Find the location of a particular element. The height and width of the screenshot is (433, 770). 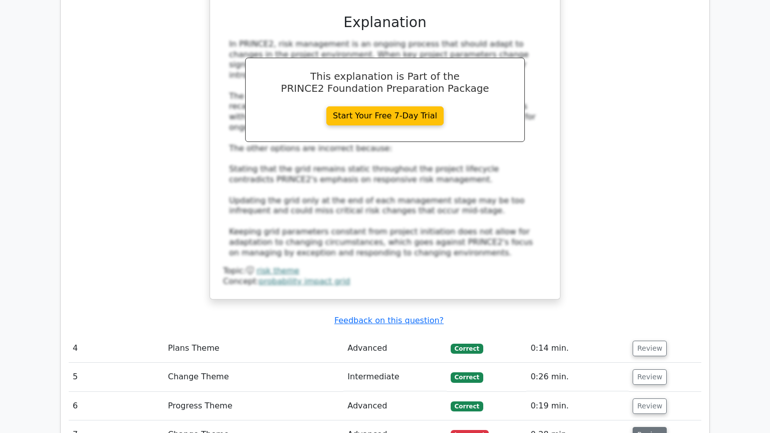

td: 6 is located at coordinates (116, 406).